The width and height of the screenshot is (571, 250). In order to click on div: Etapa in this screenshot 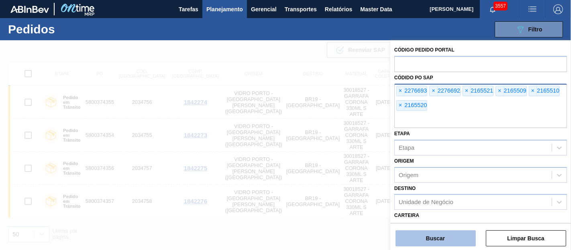, I will do `click(407, 147)`.